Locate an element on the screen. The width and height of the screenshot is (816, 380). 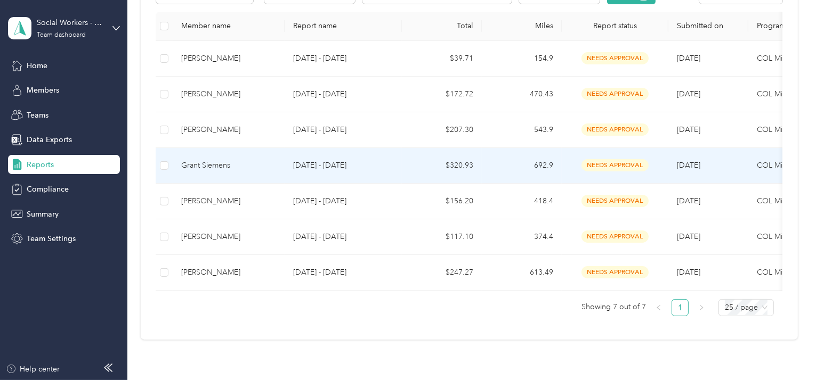
td: 154.9 is located at coordinates (522, 59).